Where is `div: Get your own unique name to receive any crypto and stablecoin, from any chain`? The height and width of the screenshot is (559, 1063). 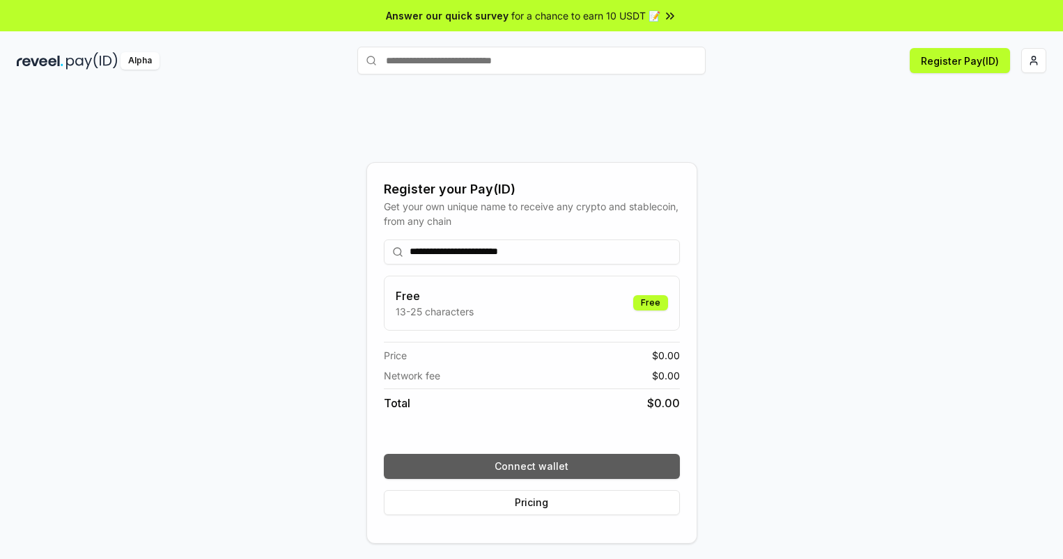
div: Get your own unique name to receive any crypto and stablecoin, from any chain is located at coordinates (532, 214).